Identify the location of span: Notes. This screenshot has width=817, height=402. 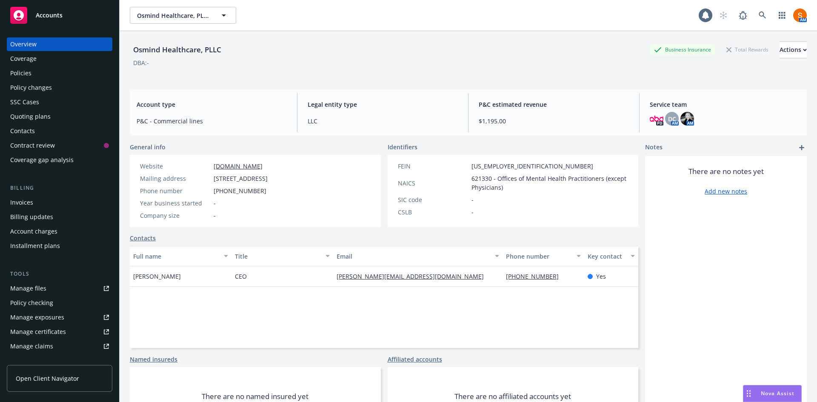
(654, 148).